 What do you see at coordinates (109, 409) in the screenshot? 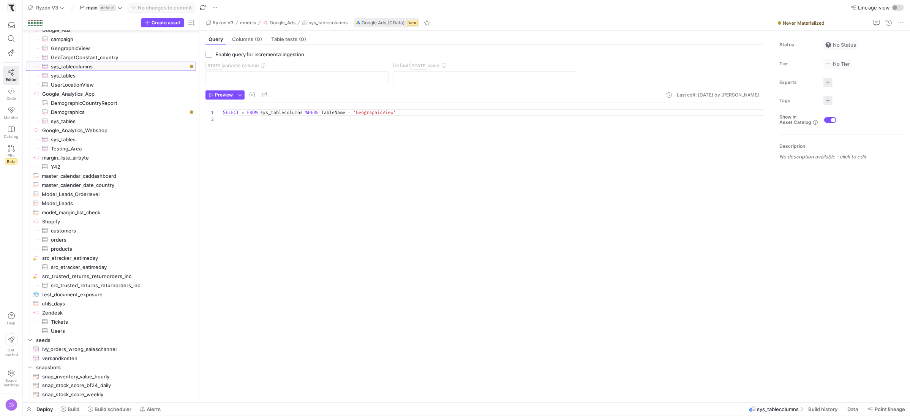
I see `button: Build scheduler` at bounding box center [109, 409].